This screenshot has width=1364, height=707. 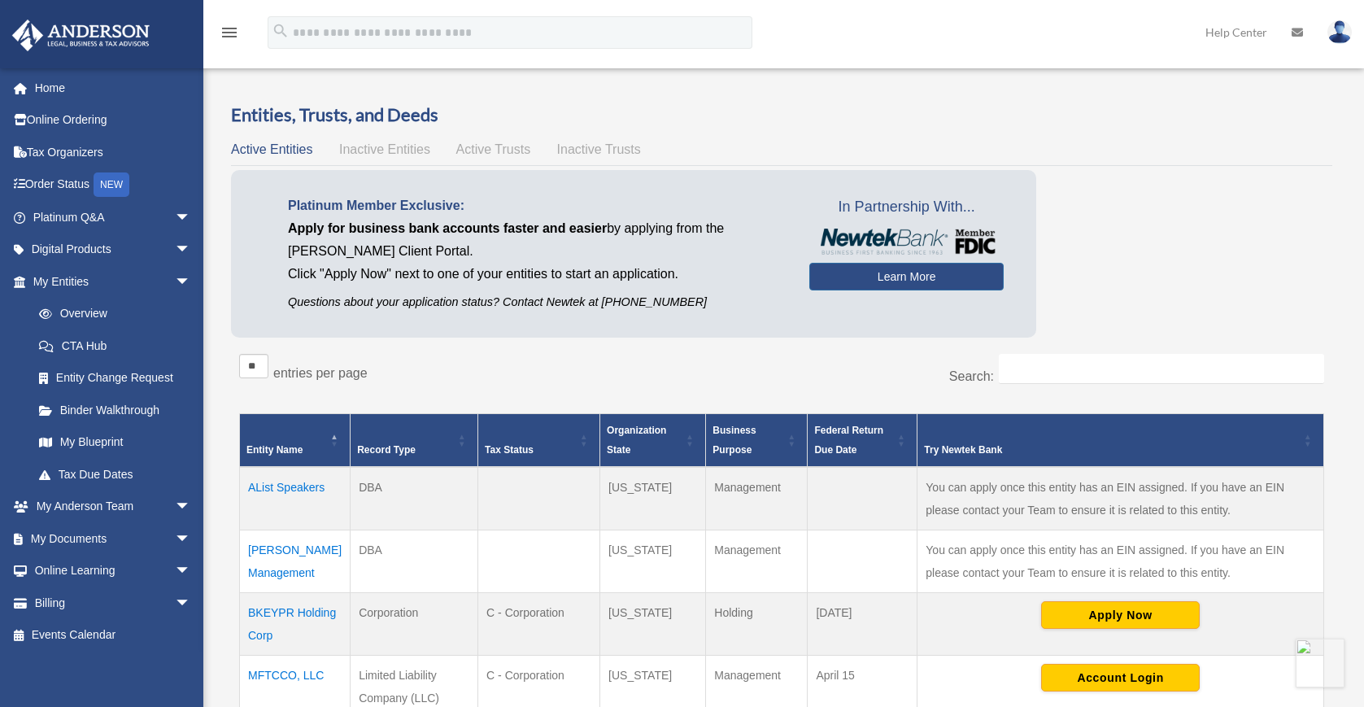 What do you see at coordinates (757, 624) in the screenshot?
I see `td: Holding` at bounding box center [757, 624].